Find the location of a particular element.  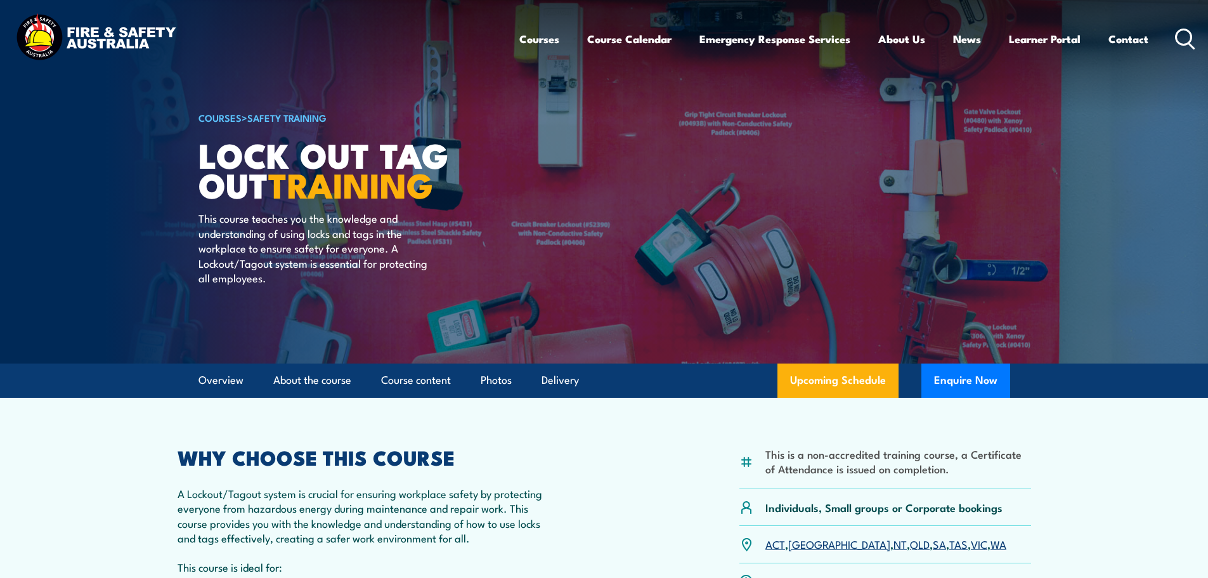

a: News is located at coordinates (967, 39).